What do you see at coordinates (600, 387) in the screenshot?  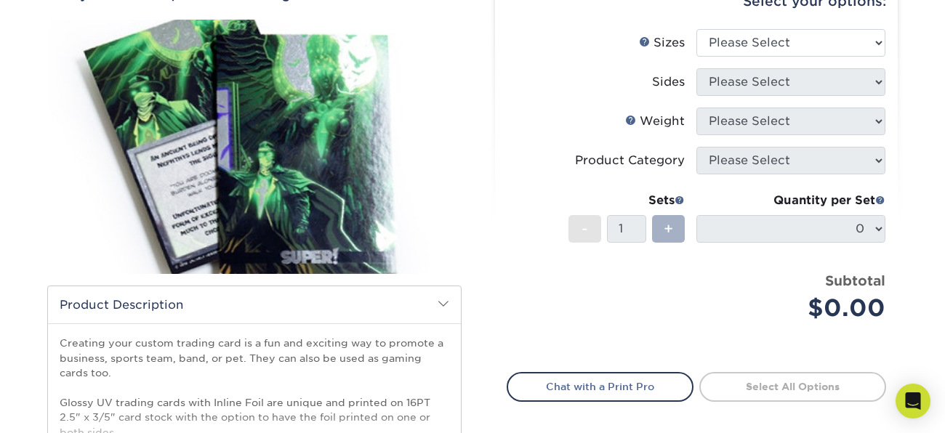 I see `a: Chat with a Print Pro` at bounding box center [600, 387].